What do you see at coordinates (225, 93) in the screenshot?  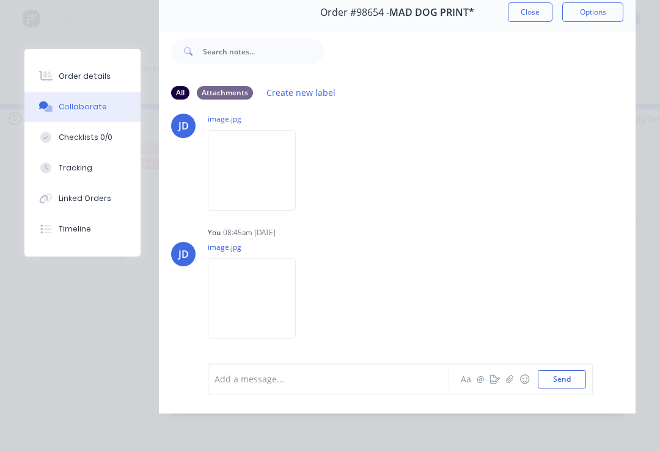 I see `div: Attachments` at bounding box center [225, 93].